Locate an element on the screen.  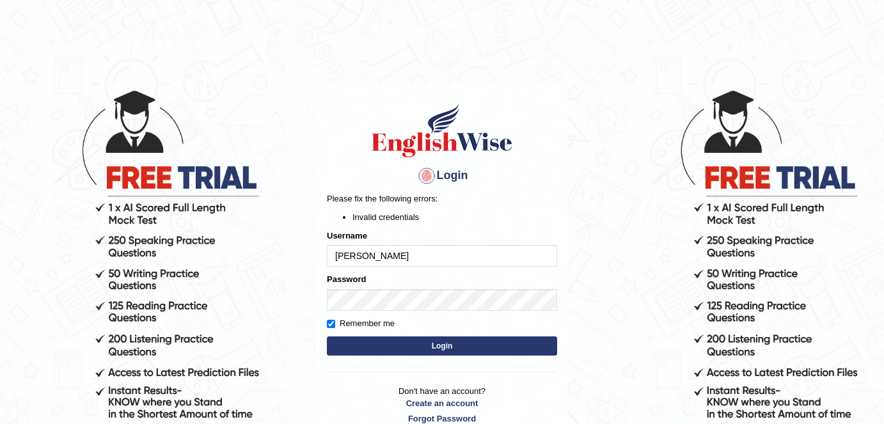
label: Username is located at coordinates (347, 235).